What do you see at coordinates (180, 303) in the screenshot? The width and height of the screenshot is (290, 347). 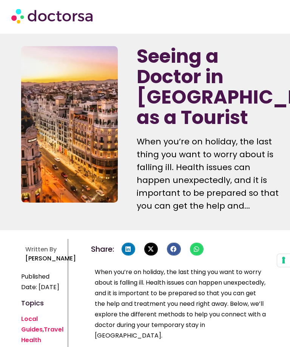 I see `span: When you’re on holiday, the last thing you want to worry about is falling ill. Health issues can ...` at bounding box center [180, 303].